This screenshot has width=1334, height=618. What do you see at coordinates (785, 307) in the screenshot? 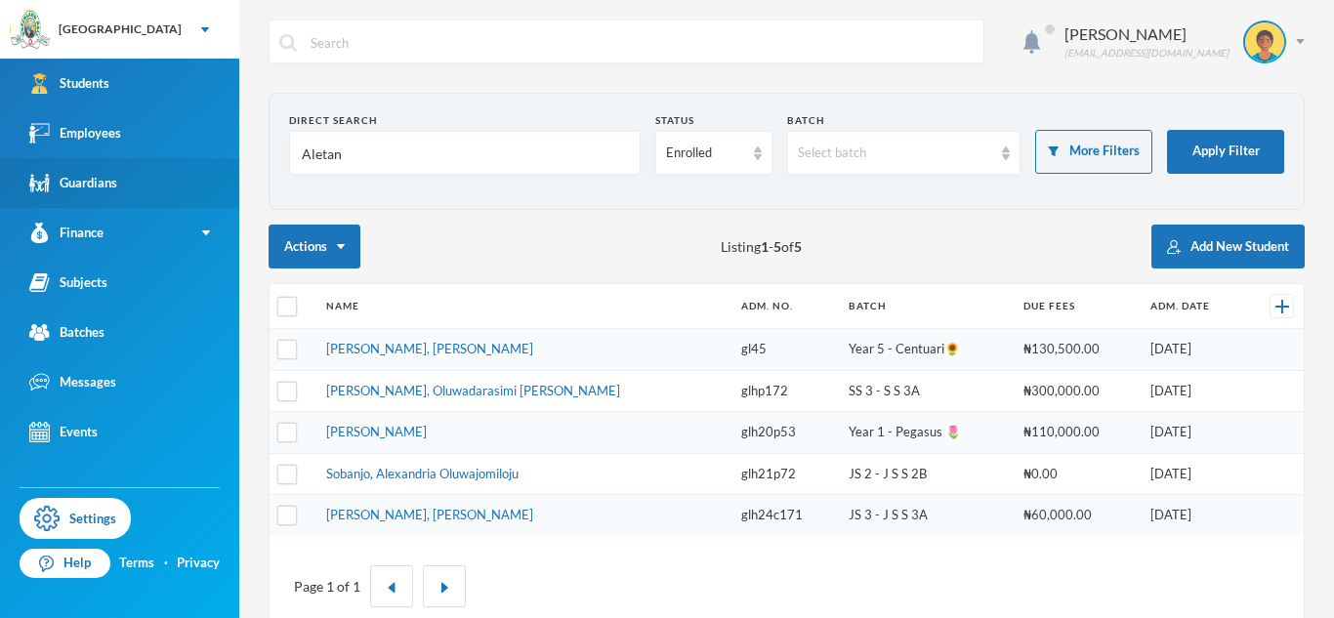
I see `th: Adm. No.` at bounding box center [785, 307].